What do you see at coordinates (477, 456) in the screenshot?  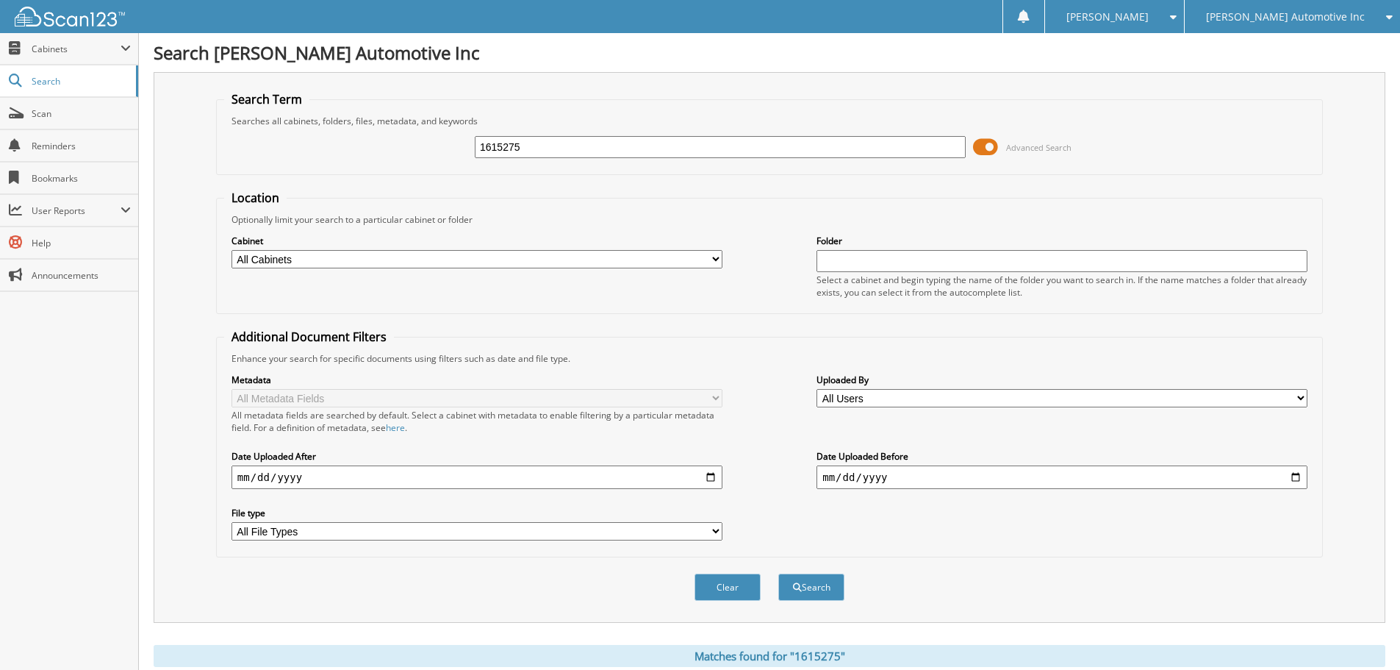 I see `label: Date Uploaded After` at bounding box center [477, 456].